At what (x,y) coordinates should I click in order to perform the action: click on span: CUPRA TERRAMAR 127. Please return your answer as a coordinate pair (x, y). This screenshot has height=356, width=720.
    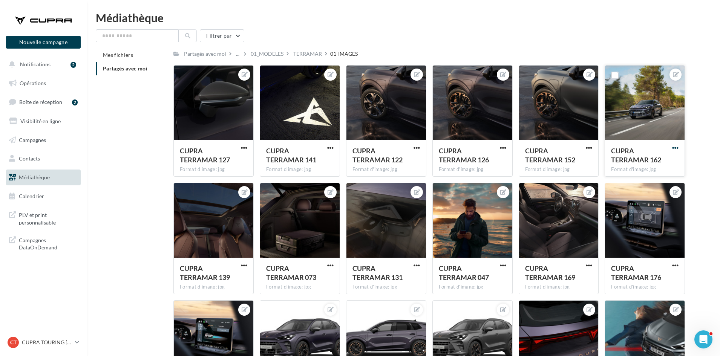
    Looking at the image, I should click on (205, 155).